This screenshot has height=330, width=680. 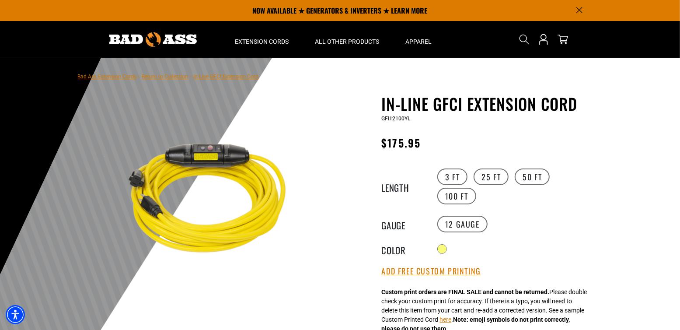 I want to click on span: $175.95, so click(x=402, y=143).